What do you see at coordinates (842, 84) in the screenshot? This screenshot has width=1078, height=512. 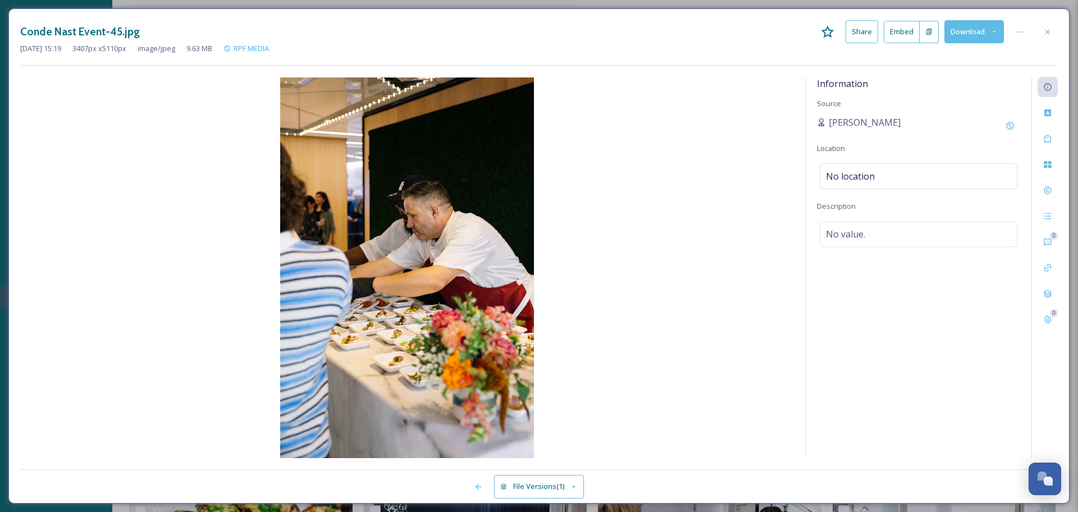 I see `span: Information` at bounding box center [842, 84].